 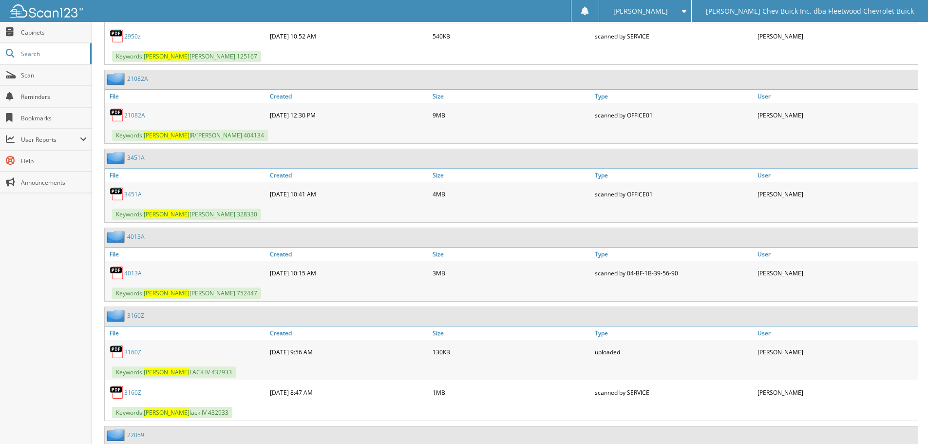 I want to click on span: Keywords: lack IV 432933, so click(x=172, y=412).